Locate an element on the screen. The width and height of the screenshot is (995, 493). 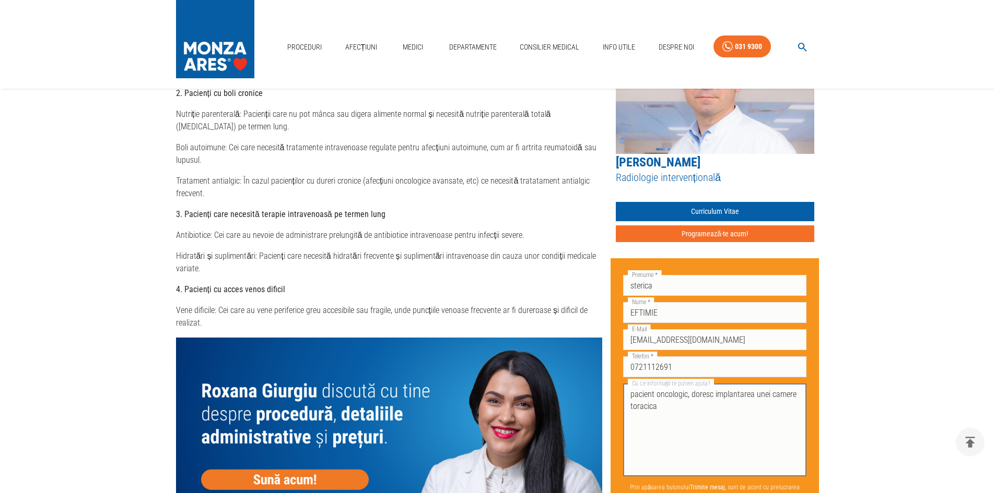
a: 031 9300 is located at coordinates (742, 46).